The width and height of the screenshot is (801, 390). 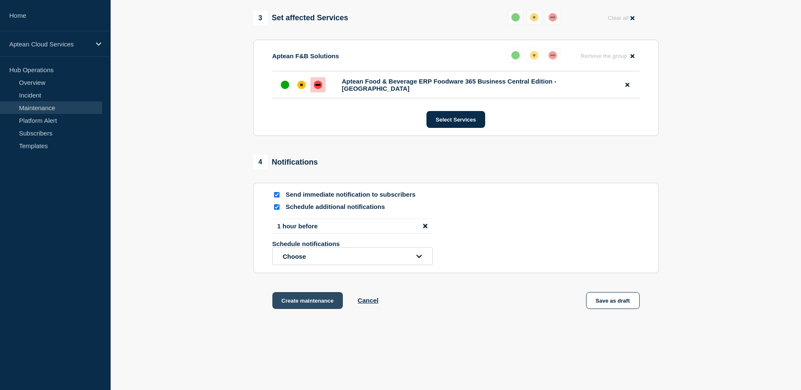 What do you see at coordinates (352, 256) in the screenshot?
I see `button: open dropdown` at bounding box center [352, 256].